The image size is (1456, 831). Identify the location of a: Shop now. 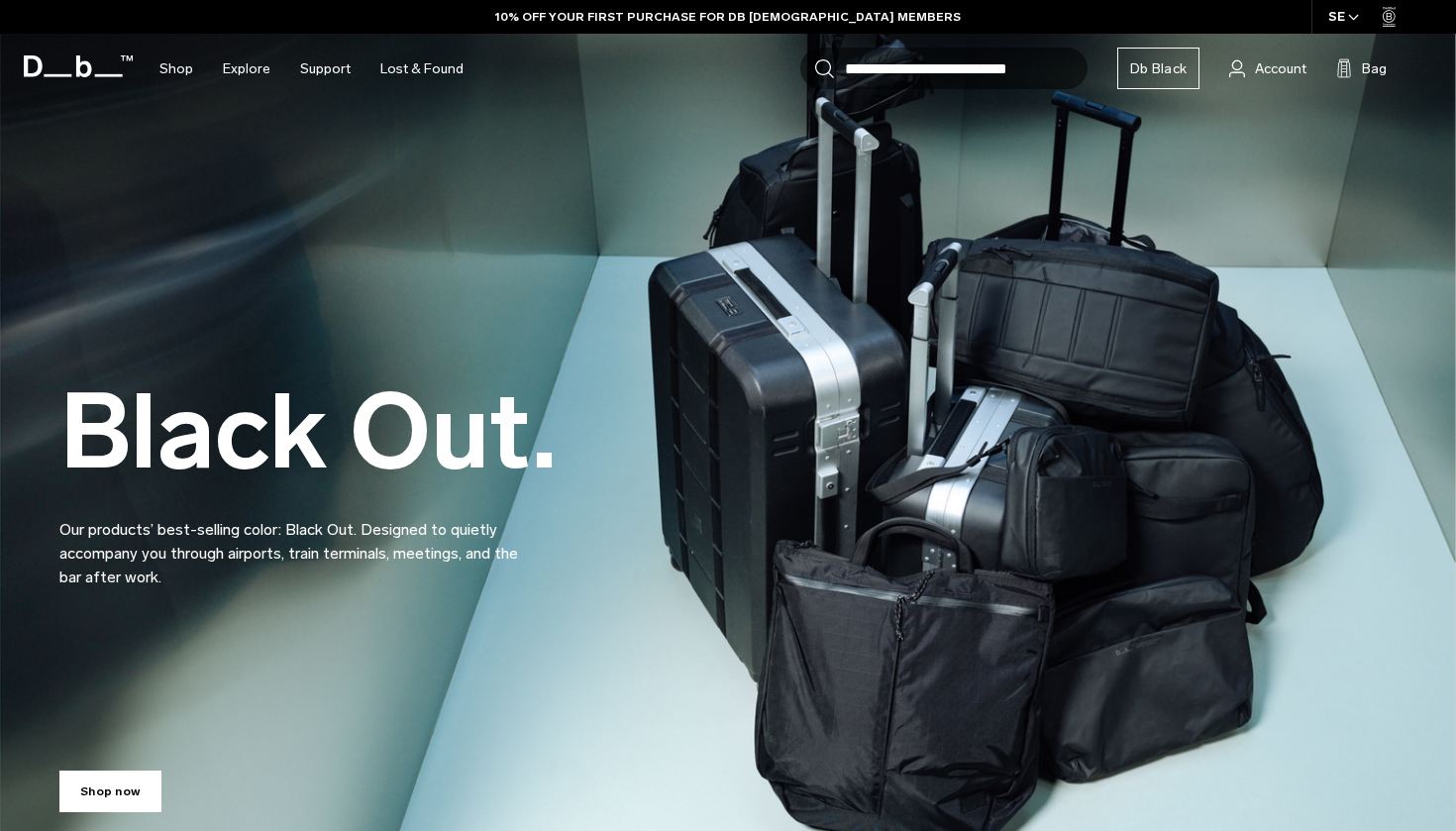
(109, 791).